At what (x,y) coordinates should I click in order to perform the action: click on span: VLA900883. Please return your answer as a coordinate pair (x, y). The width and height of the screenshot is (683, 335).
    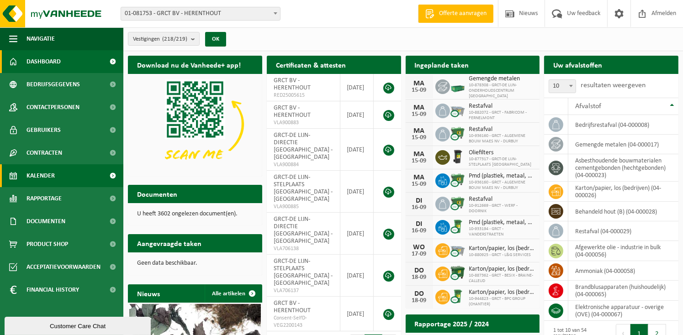
    Looking at the image, I should click on (303, 123).